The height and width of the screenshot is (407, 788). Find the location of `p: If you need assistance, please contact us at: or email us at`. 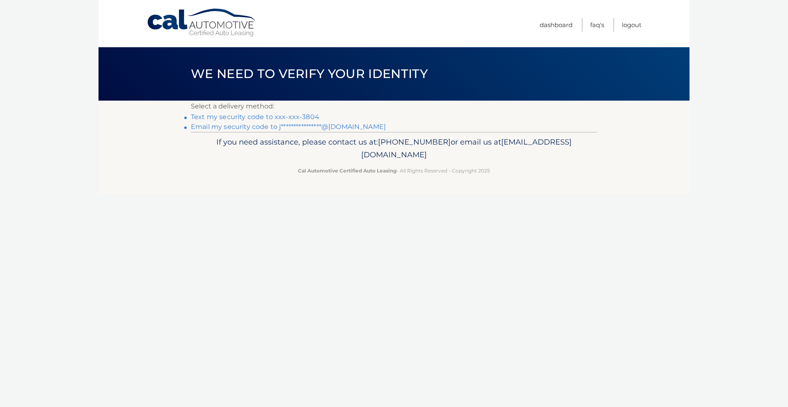

p: If you need assistance, please contact us at: or email us at is located at coordinates (394, 149).